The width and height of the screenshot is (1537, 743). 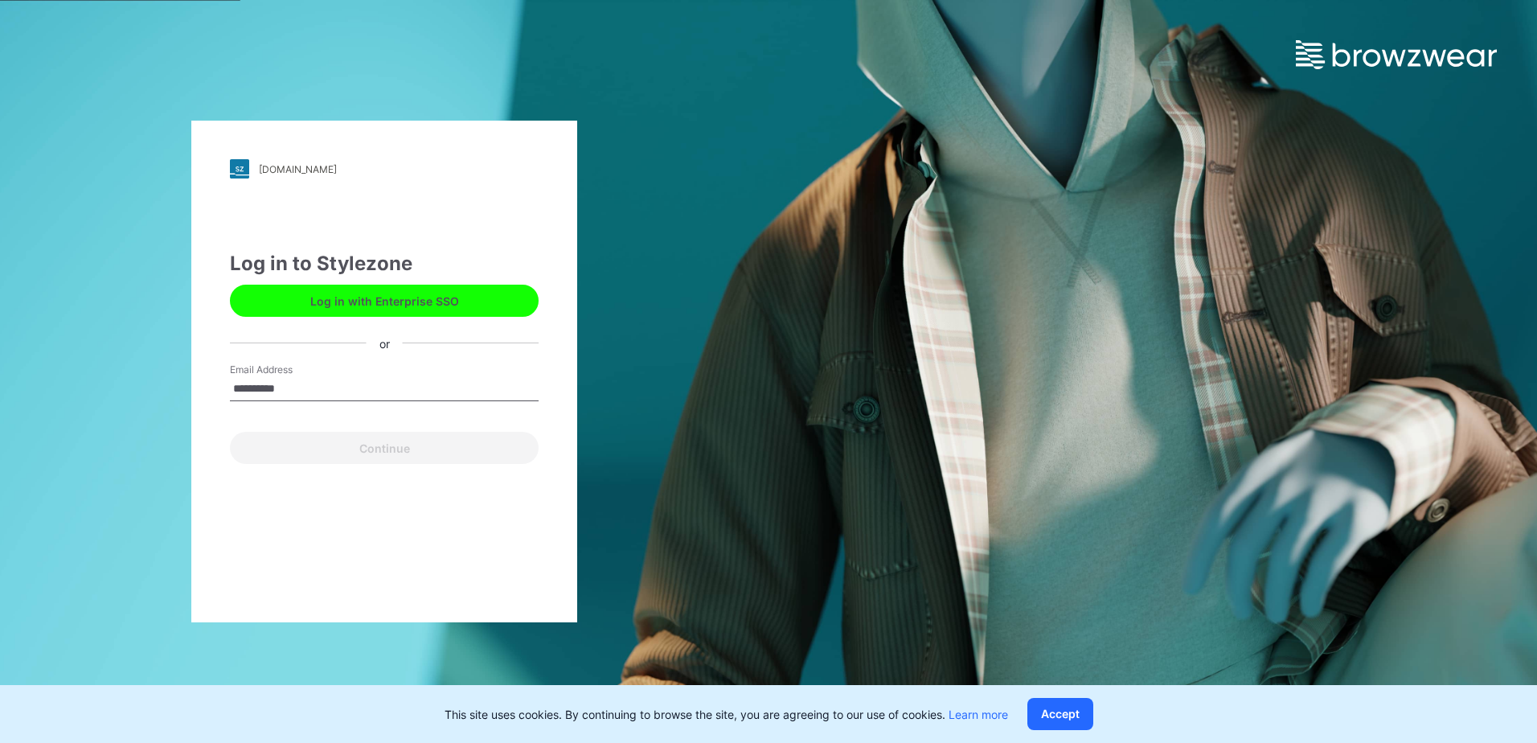 I want to click on div: Log in to Stylezone, so click(x=384, y=264).